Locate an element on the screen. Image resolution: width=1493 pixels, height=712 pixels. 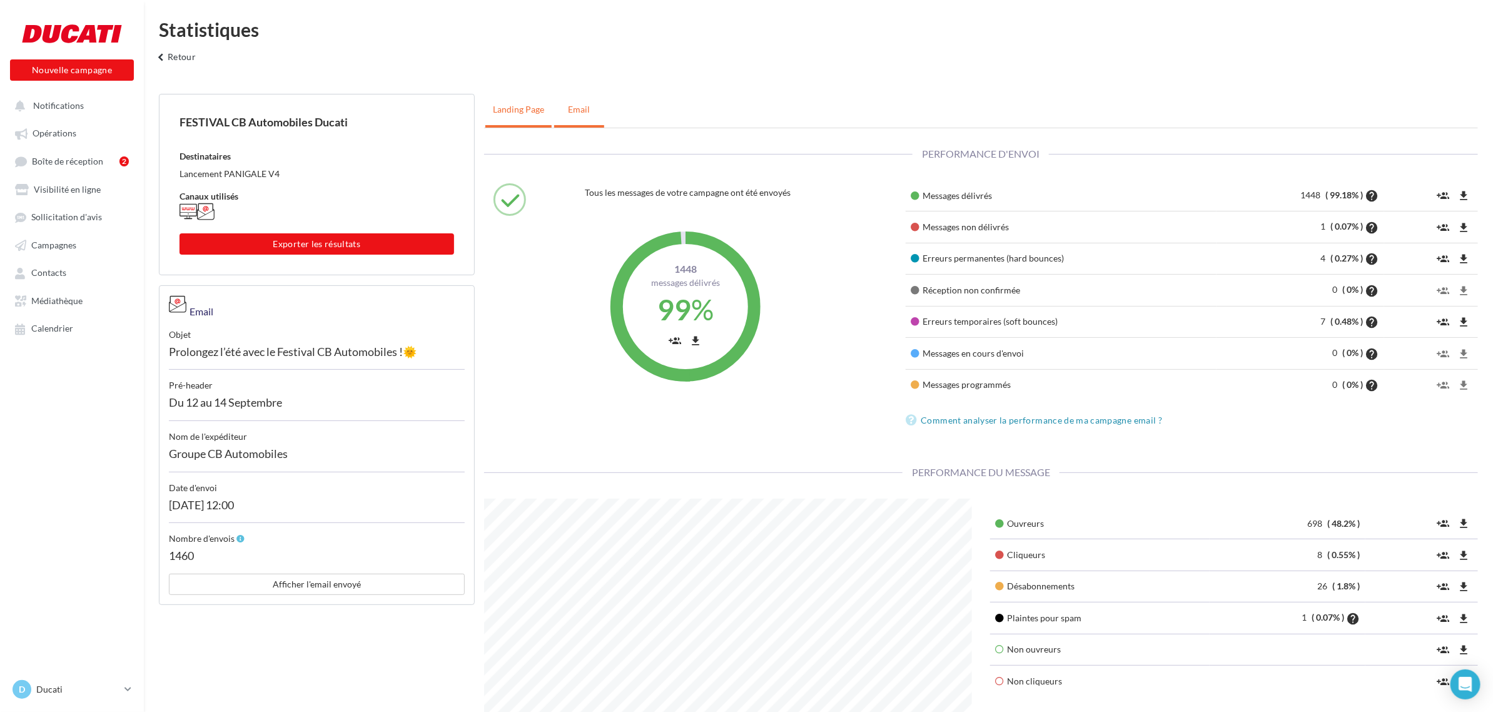
span: D is located at coordinates (22, 689).